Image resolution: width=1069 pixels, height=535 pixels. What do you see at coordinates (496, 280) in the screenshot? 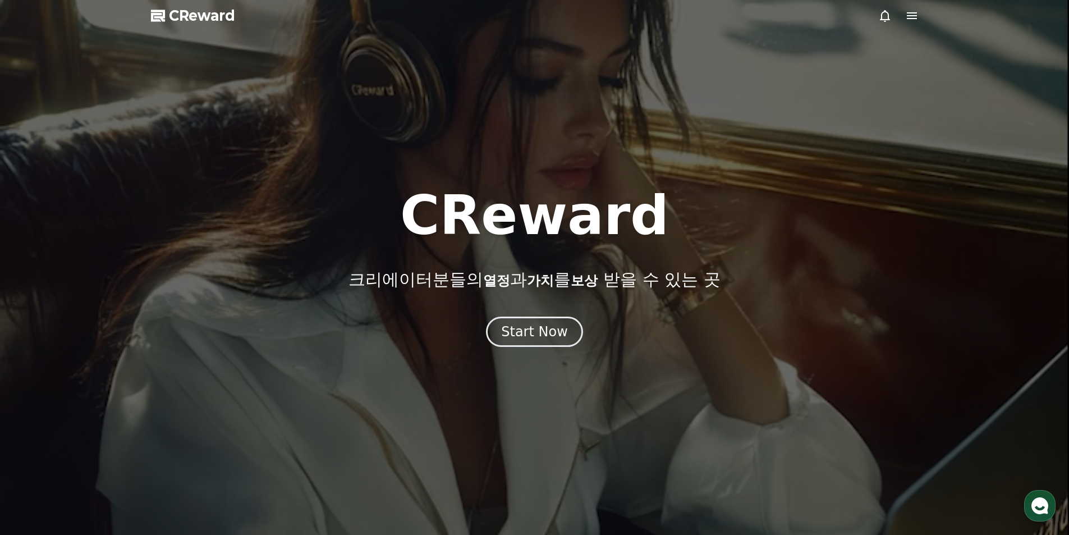
I see `span: 열정` at bounding box center [496, 280].